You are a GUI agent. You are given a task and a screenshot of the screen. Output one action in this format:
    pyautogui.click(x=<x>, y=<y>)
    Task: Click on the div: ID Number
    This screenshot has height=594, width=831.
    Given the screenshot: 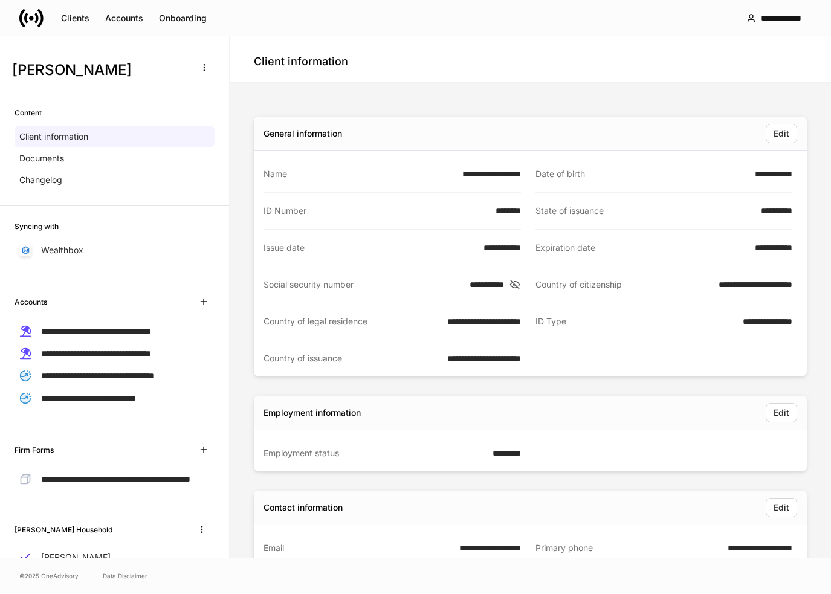 What is the action you would take?
    pyautogui.click(x=376, y=211)
    